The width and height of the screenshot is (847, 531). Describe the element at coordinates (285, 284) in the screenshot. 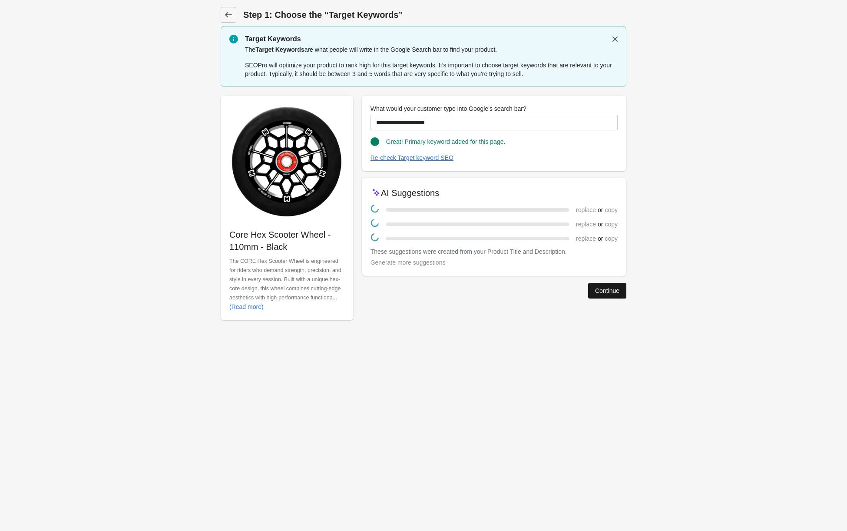

I see `span: The CORE Hex Scooter Wheel is engineered for riders who demand strength, precision, and style in ...` at that location.